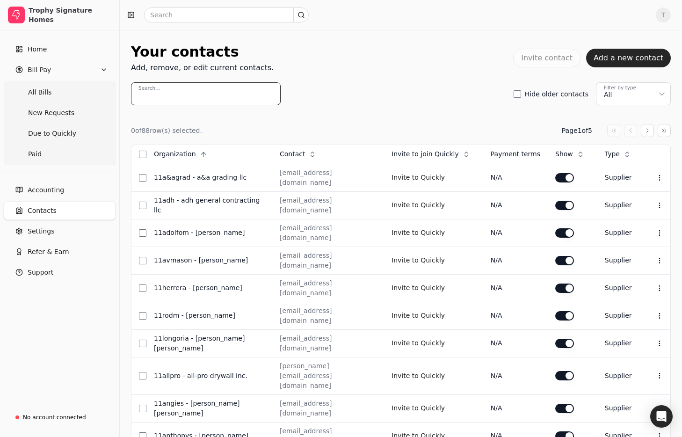 This screenshot has height=437, width=682. What do you see at coordinates (59, 92) in the screenshot?
I see `a: All Bills` at bounding box center [59, 92].